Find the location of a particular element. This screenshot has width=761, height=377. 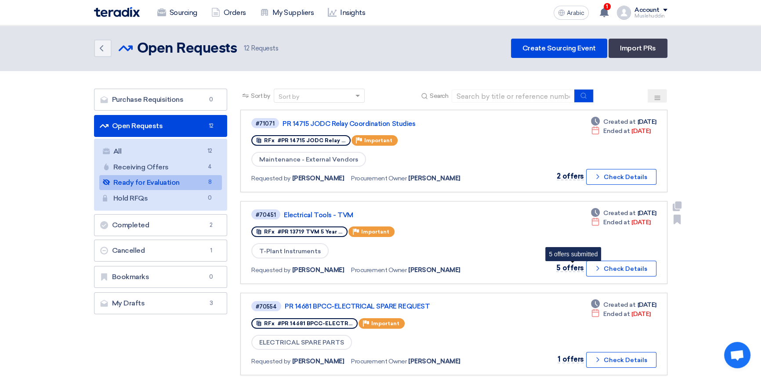

a: Import PRs is located at coordinates (638, 48).